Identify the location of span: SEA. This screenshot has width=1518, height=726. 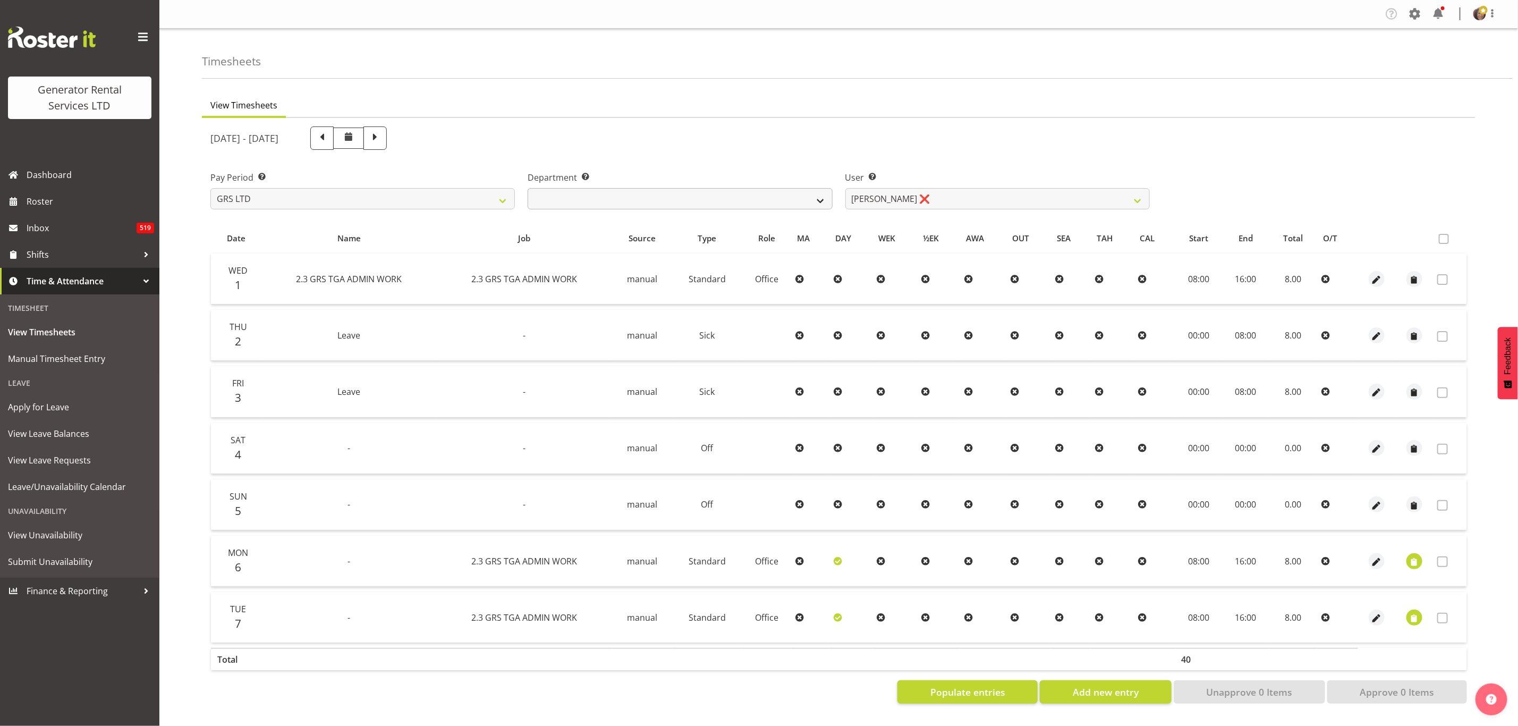
(1064, 238).